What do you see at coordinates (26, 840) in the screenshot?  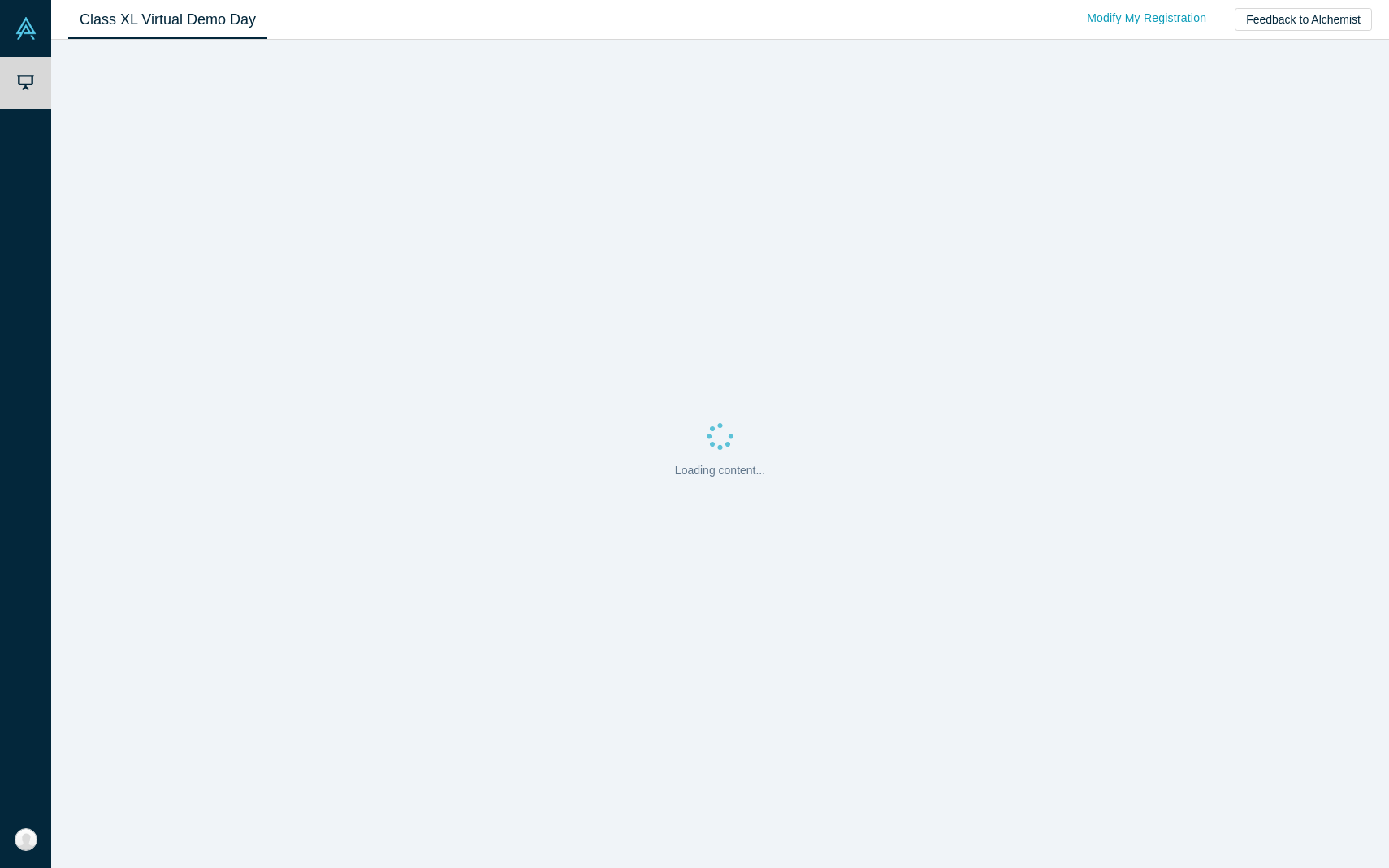 I see `img: Paul Stefanski's Account` at bounding box center [26, 840].